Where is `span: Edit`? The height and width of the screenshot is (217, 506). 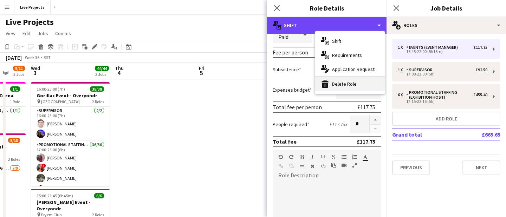
span: Edit is located at coordinates (26, 33).